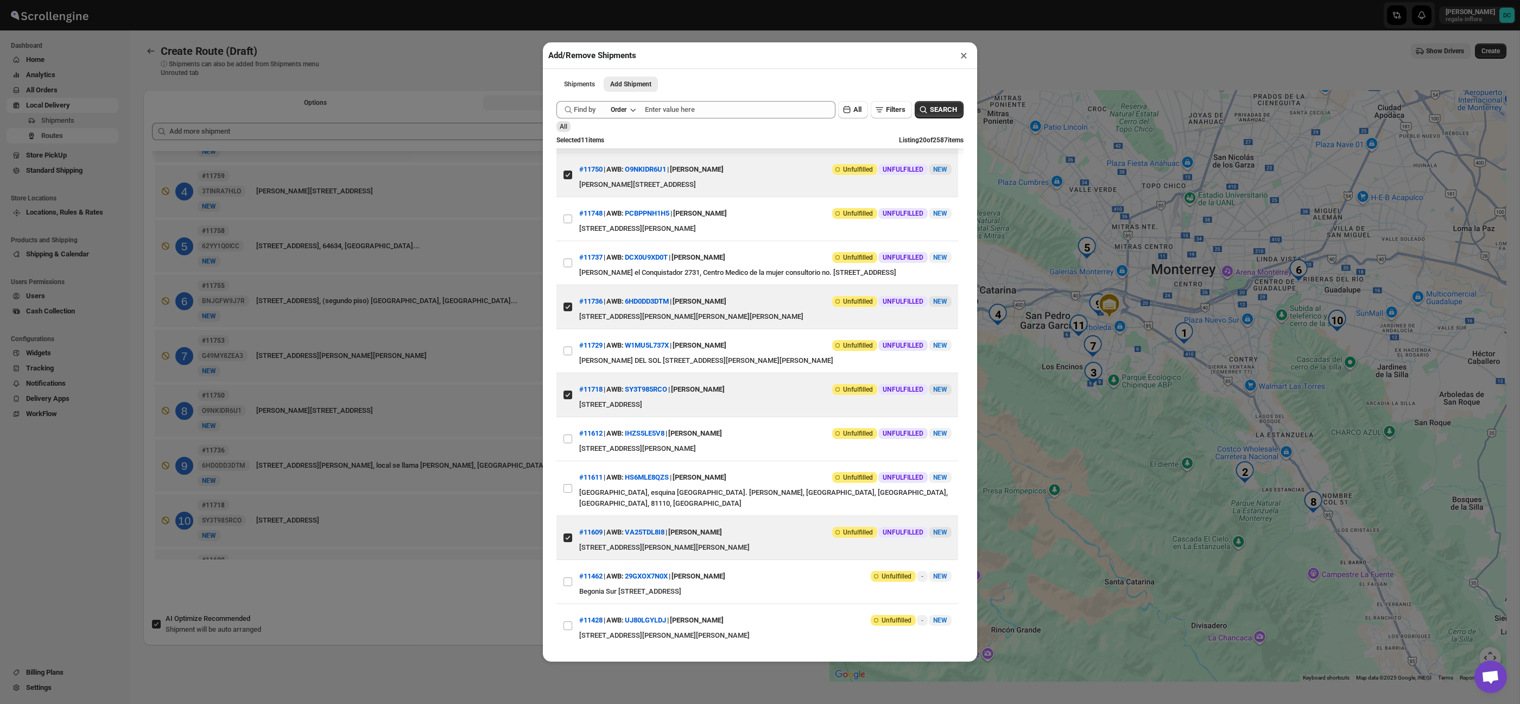 Image resolution: width=1520 pixels, height=704 pixels. What do you see at coordinates (647, 345) in the screenshot?
I see `button: W1MU5L737X` at bounding box center [647, 345].